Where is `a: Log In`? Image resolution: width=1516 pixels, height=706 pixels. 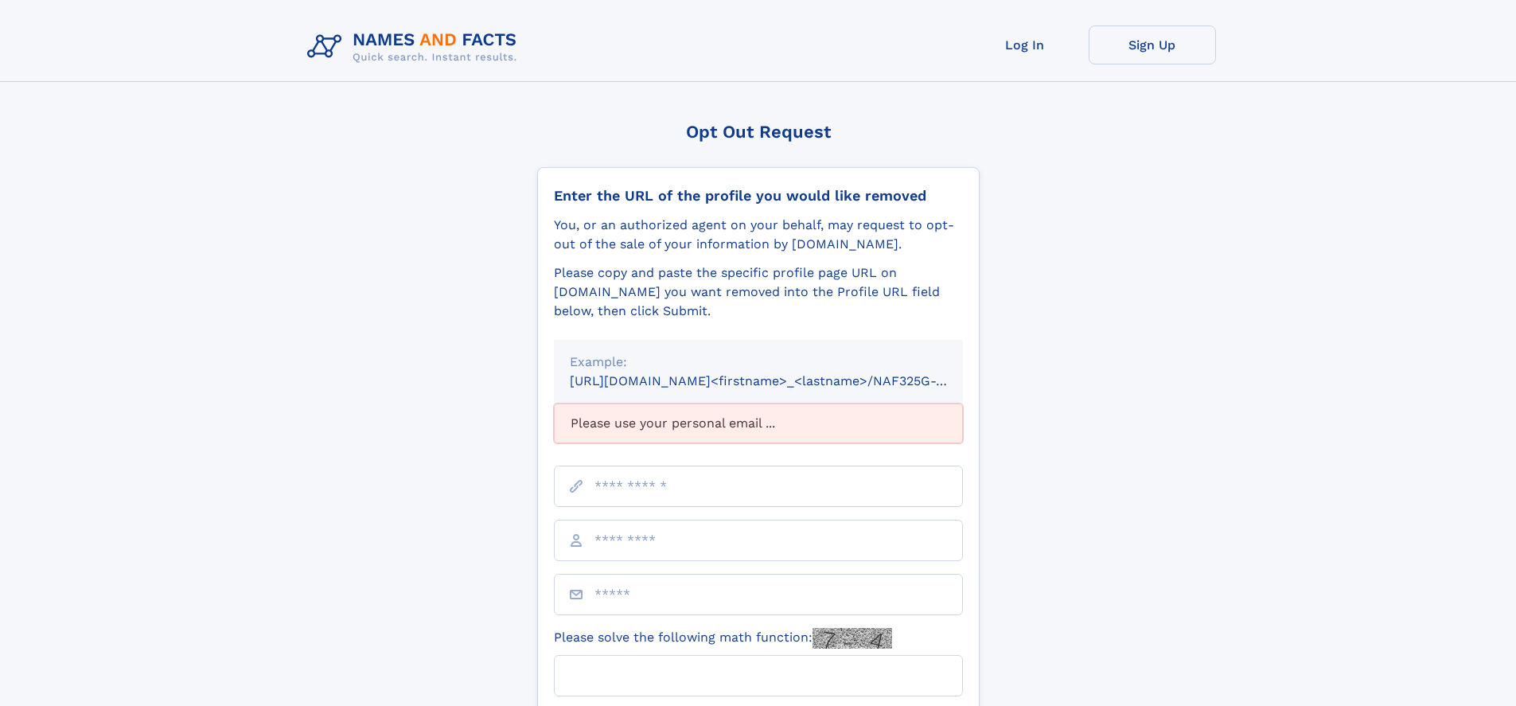 a: Log In is located at coordinates (1025, 45).